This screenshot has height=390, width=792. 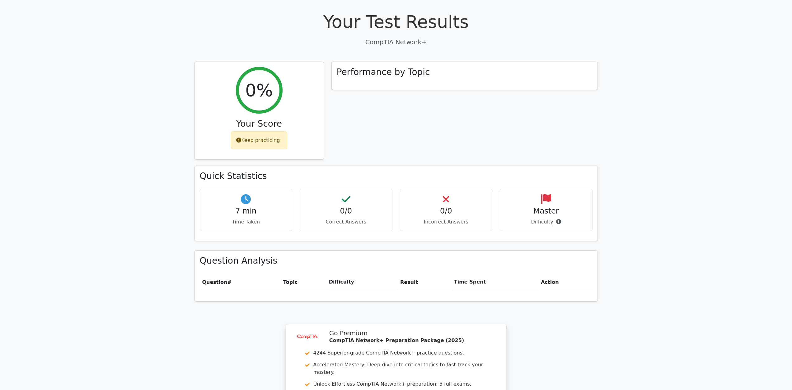 What do you see at coordinates (546, 211) in the screenshot?
I see `h4: Master` at bounding box center [546, 211].